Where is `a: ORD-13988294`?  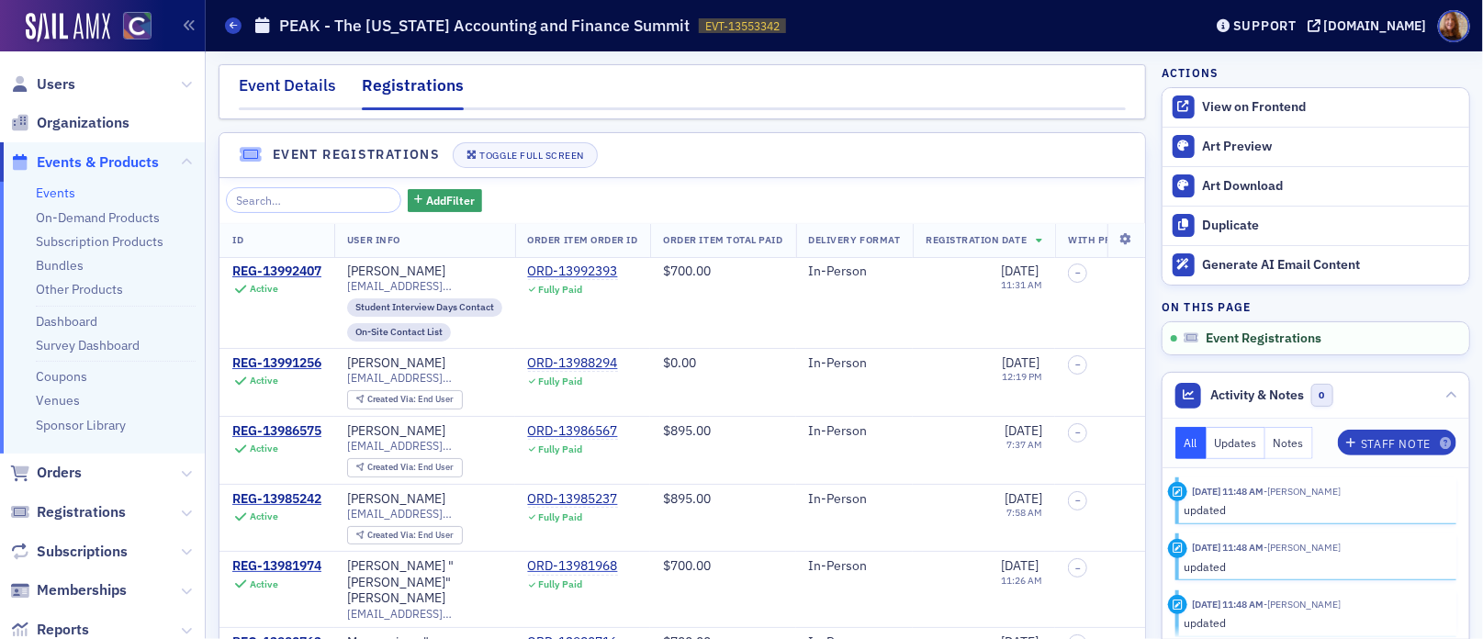 a: ORD-13988294 is located at coordinates (573, 364).